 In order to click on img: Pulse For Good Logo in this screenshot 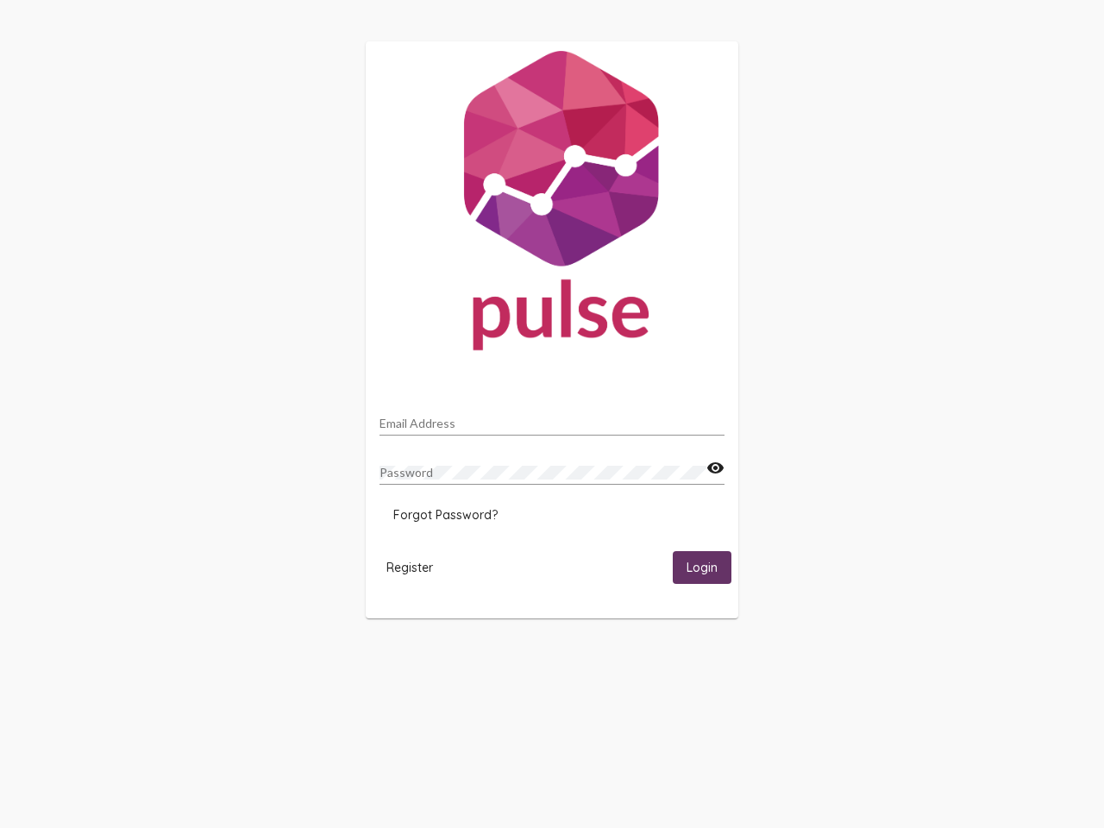, I will do `click(552, 204)`.